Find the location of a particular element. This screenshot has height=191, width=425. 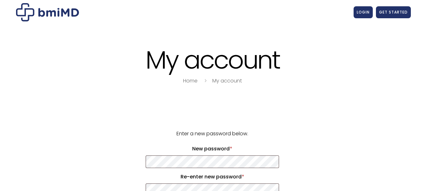

a: LOGIN is located at coordinates (363, 12).